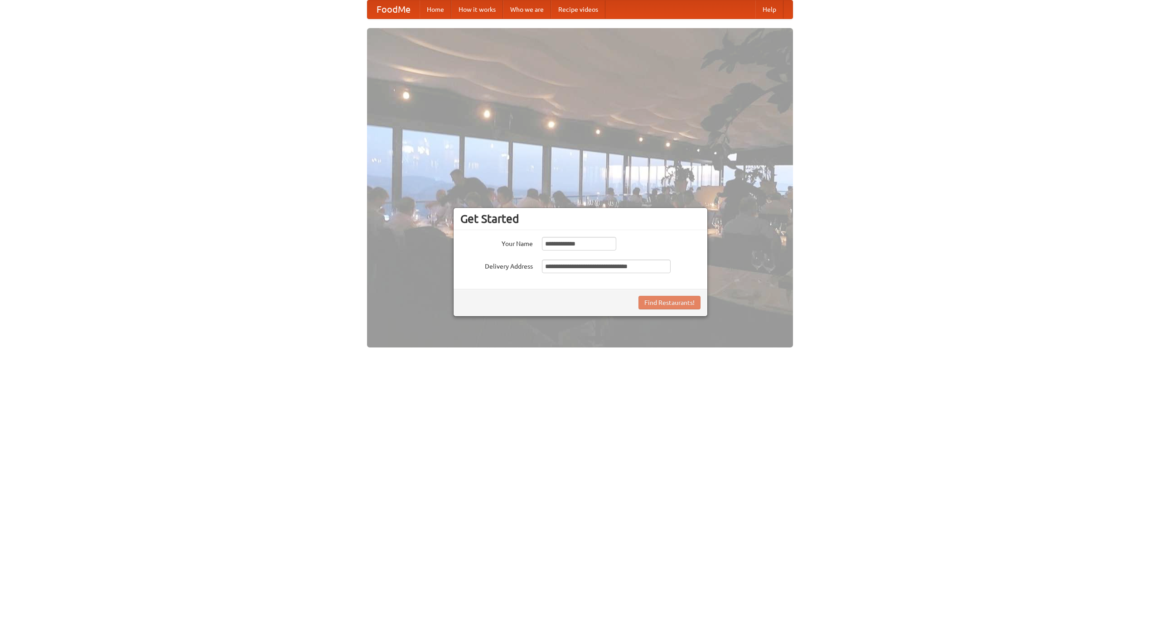 This screenshot has height=641, width=1160. What do you see at coordinates (393, 10) in the screenshot?
I see `a: FoodMe` at bounding box center [393, 10].